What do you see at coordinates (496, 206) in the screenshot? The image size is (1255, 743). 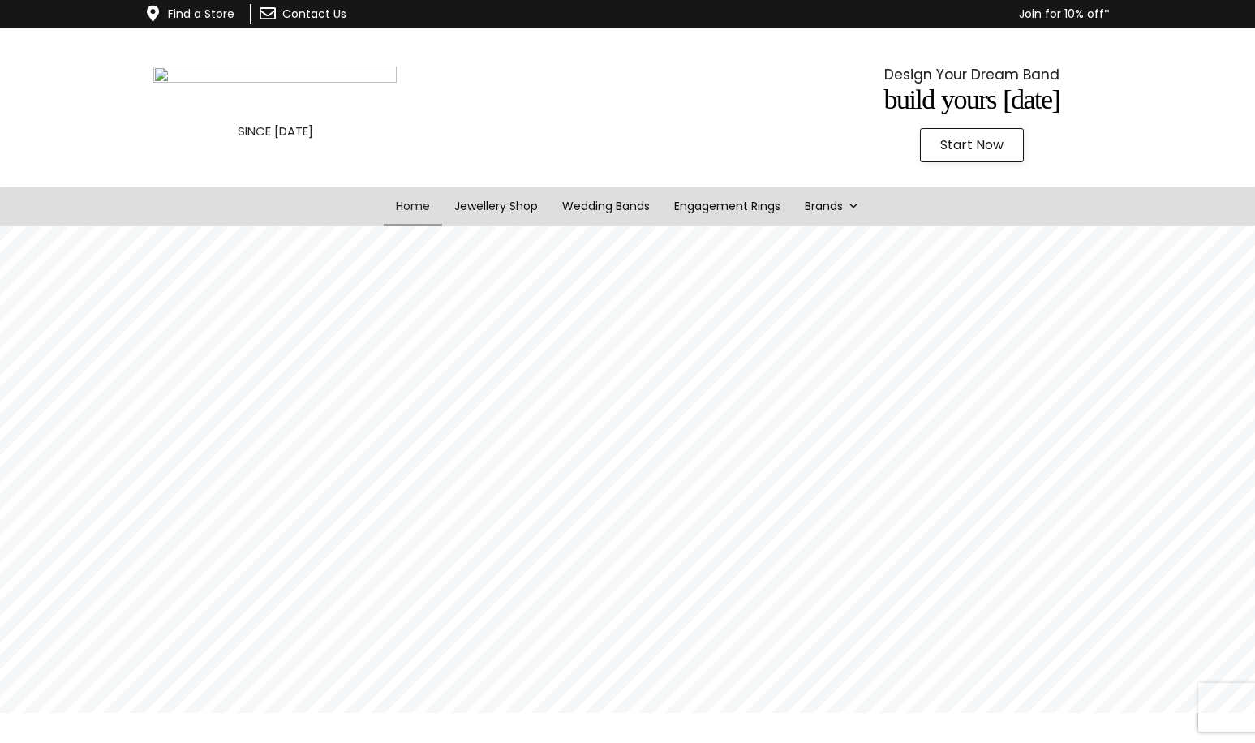 I see `a: Jewellery Shop` at bounding box center [496, 206].